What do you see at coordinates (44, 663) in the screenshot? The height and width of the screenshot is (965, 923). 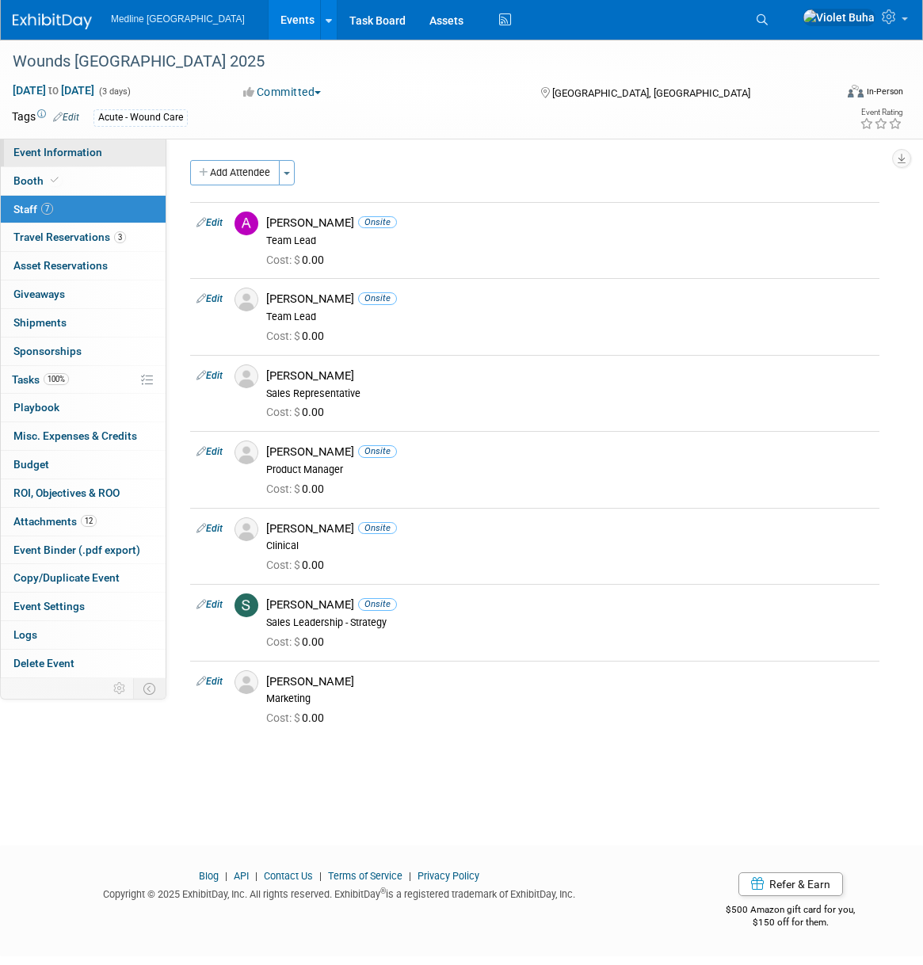 I see `span: Delete Event` at bounding box center [44, 663].